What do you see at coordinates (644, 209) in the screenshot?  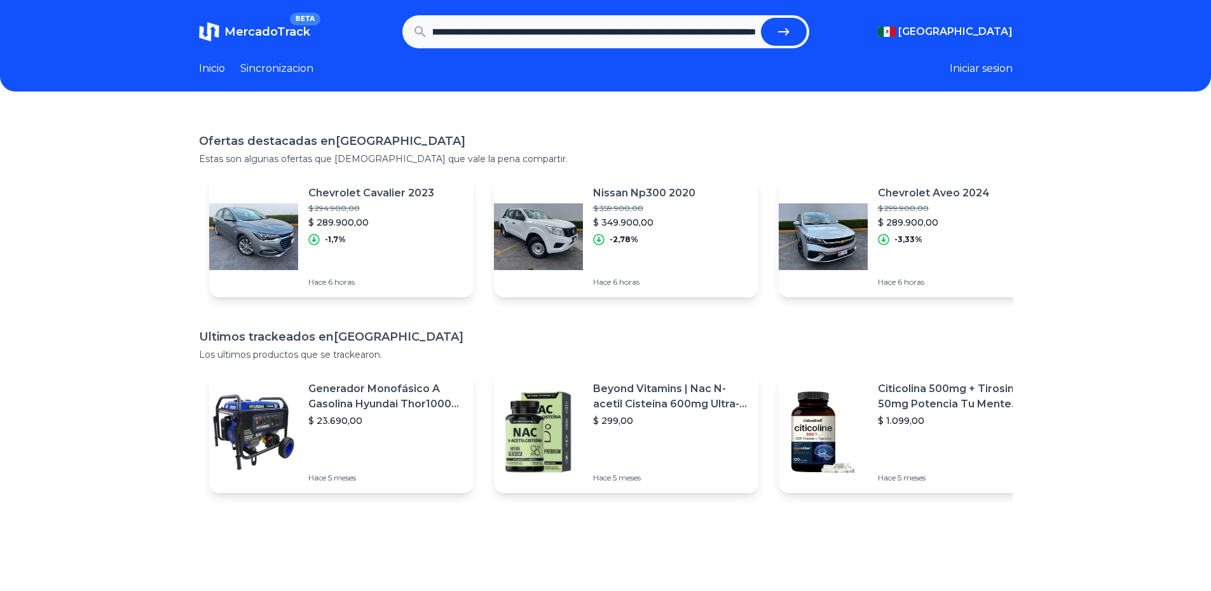 I see `p: $ 359.900,00` at bounding box center [644, 209].